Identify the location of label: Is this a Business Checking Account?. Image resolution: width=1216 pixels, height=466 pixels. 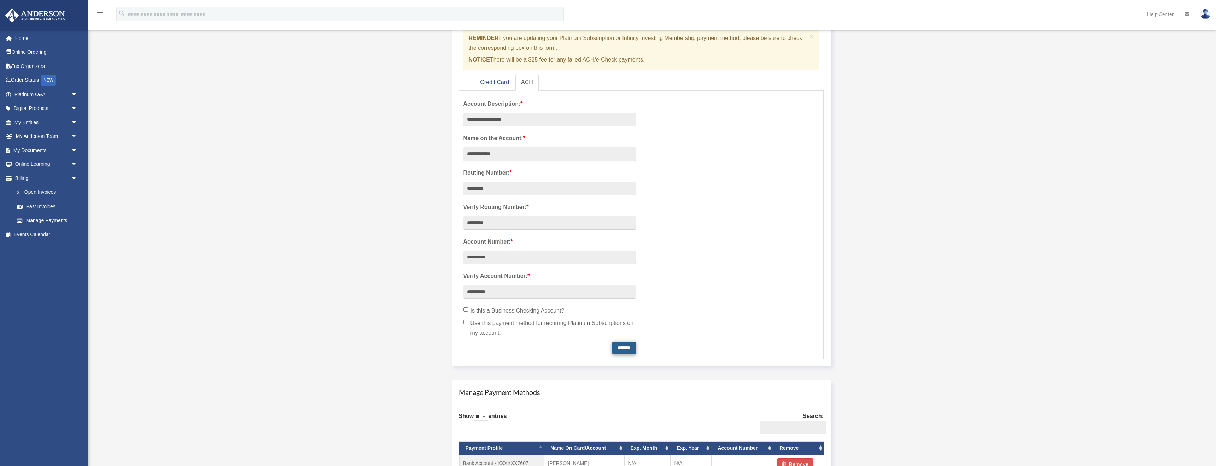
(550, 311).